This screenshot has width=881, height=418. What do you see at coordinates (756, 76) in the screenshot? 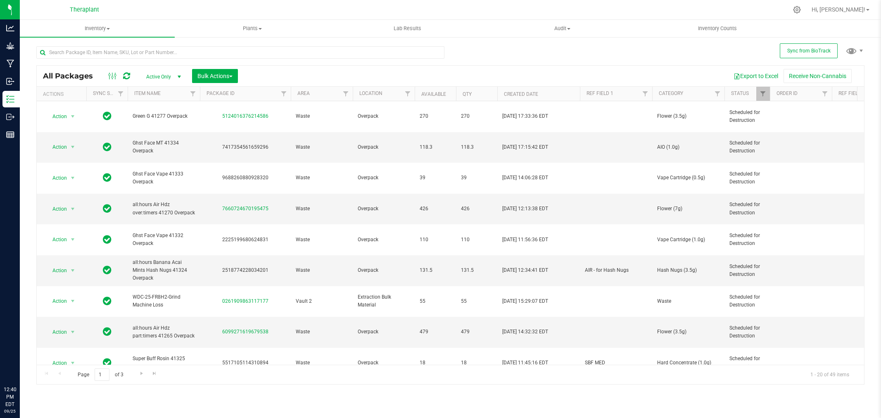
I see `button: Export to Excel` at bounding box center [756, 76].